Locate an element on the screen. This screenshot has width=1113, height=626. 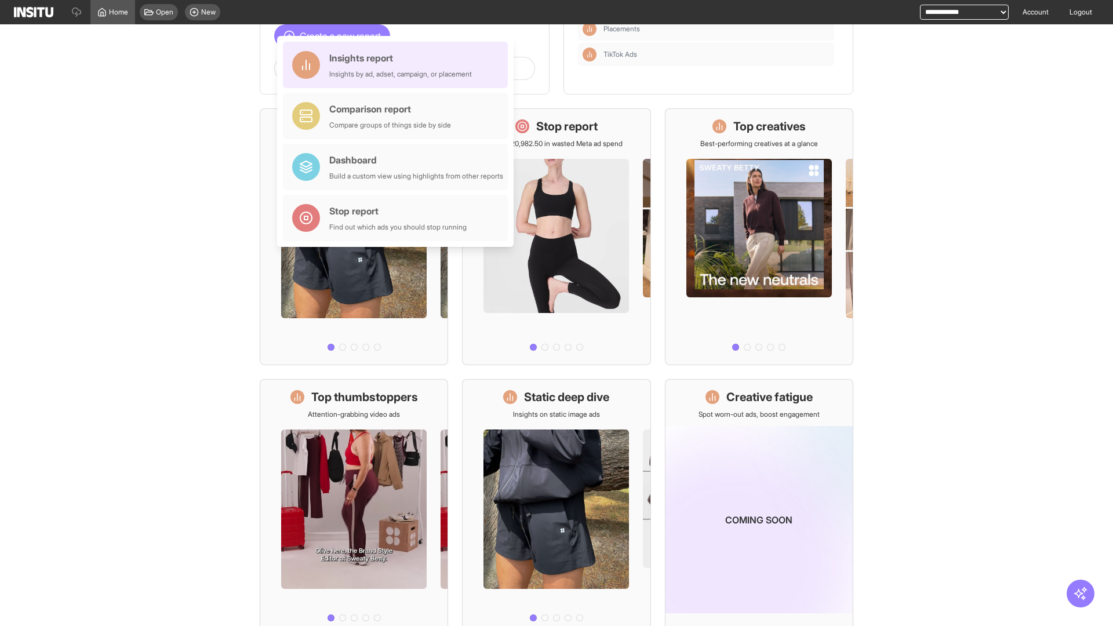
h1: Stop report is located at coordinates (567, 126).